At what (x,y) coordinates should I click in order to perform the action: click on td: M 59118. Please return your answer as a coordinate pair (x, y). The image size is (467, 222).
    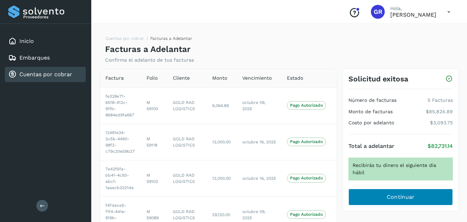
    Looking at the image, I should click on (154, 141).